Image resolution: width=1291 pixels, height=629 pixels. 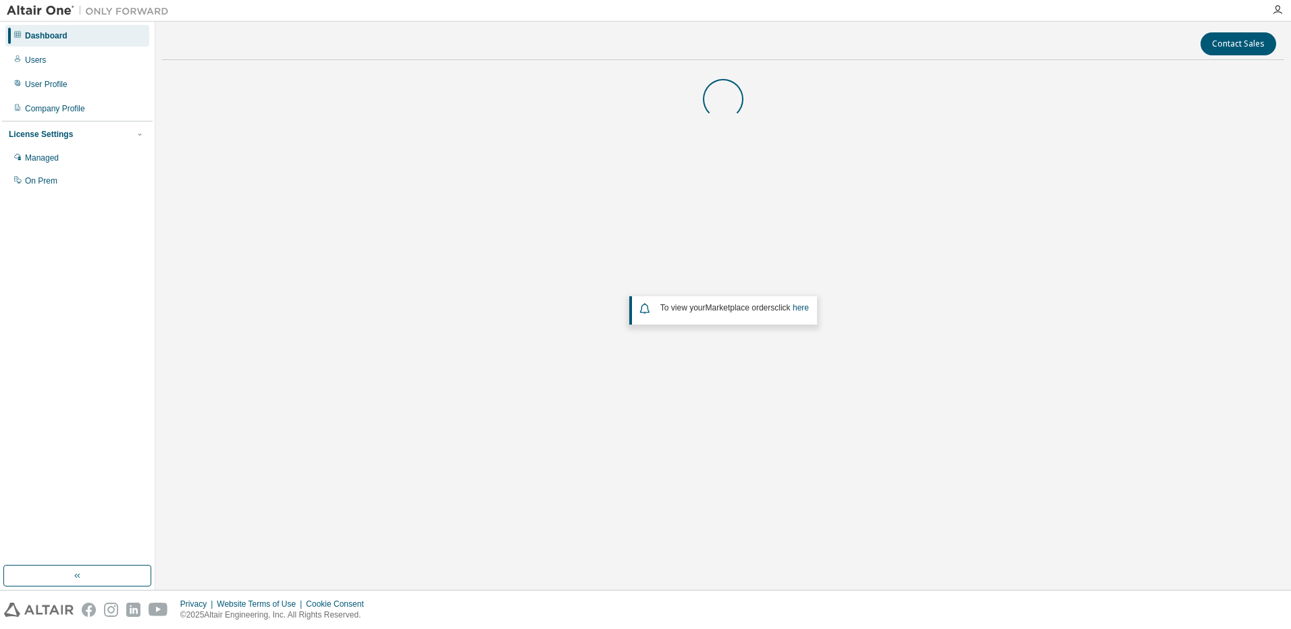 I want to click on div: Company Profile, so click(x=55, y=109).